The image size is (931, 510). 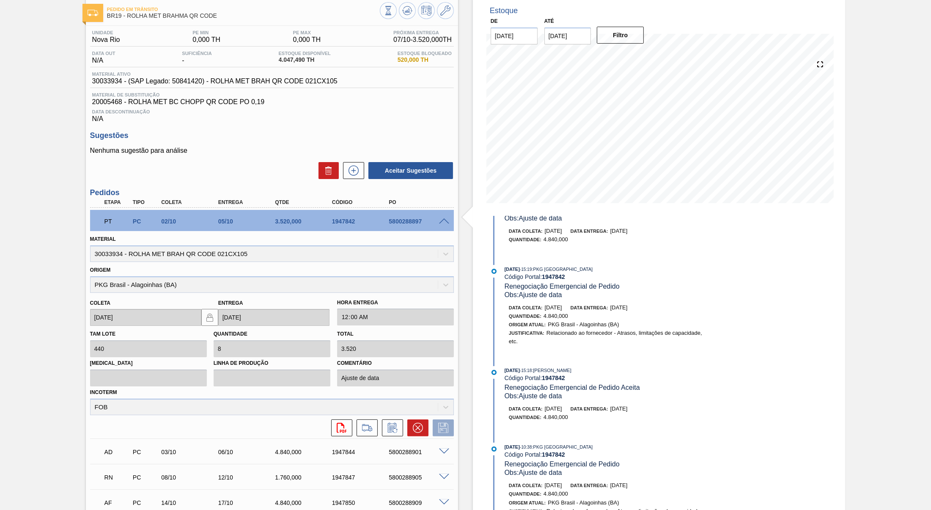 What do you see at coordinates (118, 221) in the screenshot?
I see `div: Pedido em Trânsito` at bounding box center [118, 221].